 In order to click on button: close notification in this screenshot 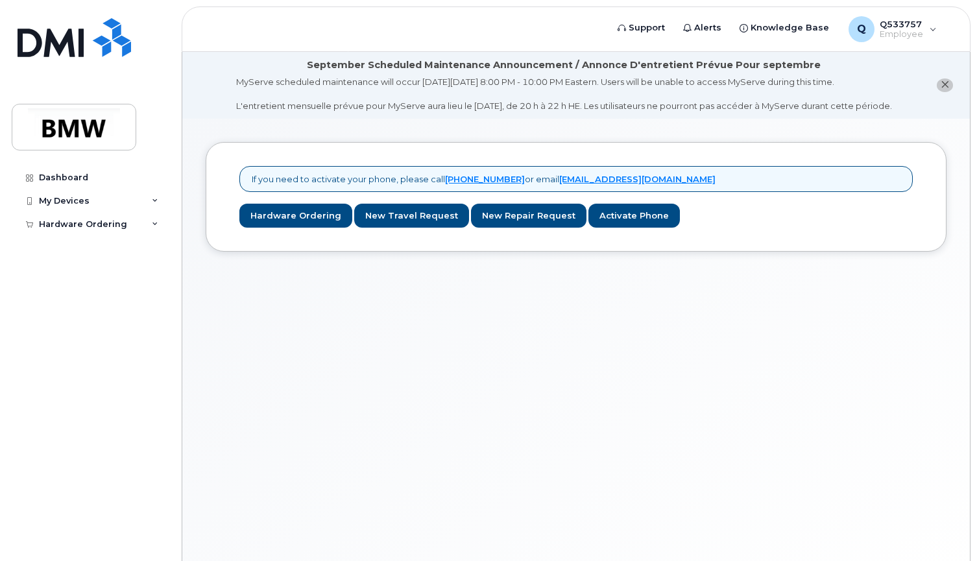, I will do `click(945, 85)`.